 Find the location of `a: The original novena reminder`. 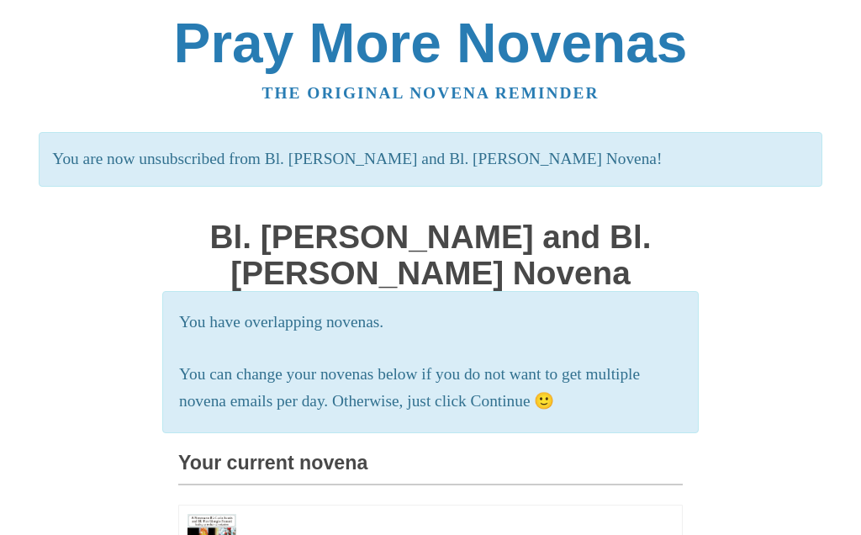

a: The original novena reminder is located at coordinates (430, 92).